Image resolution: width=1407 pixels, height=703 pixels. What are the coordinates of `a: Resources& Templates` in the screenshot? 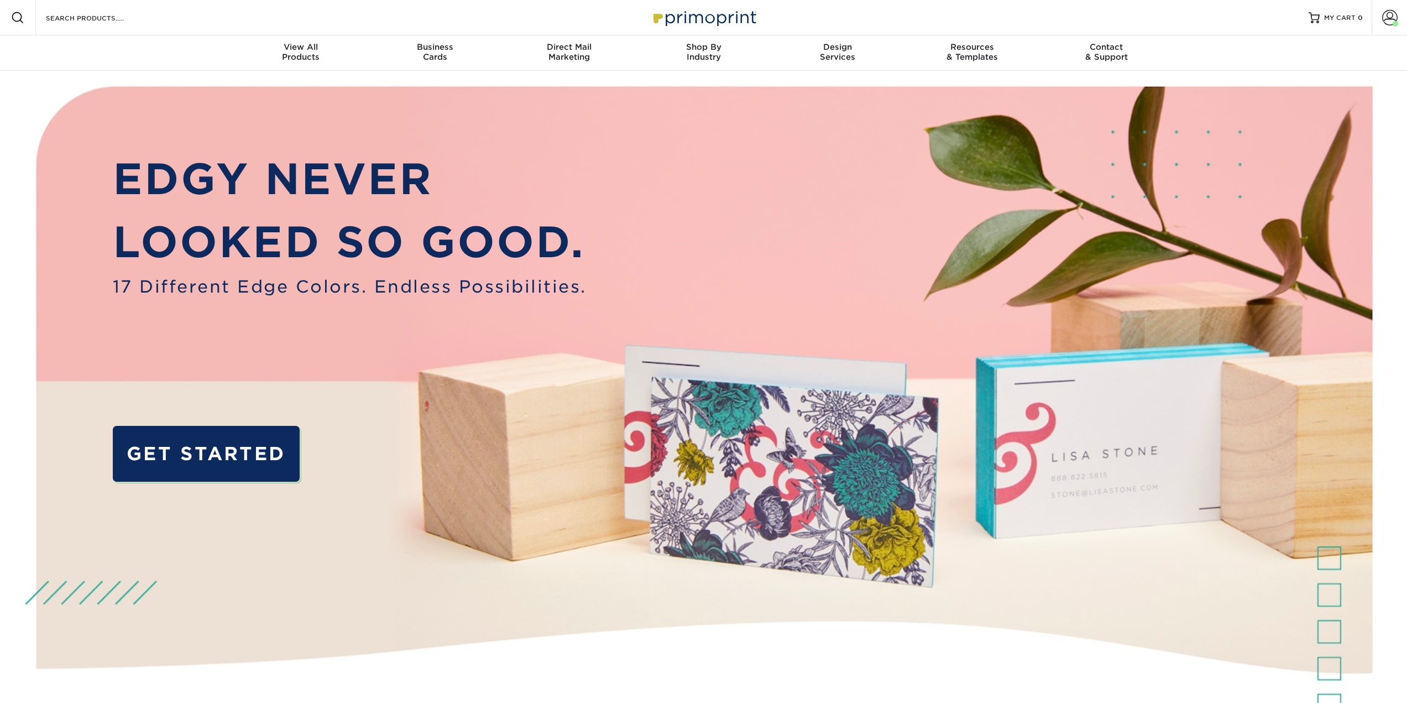 It's located at (972, 53).